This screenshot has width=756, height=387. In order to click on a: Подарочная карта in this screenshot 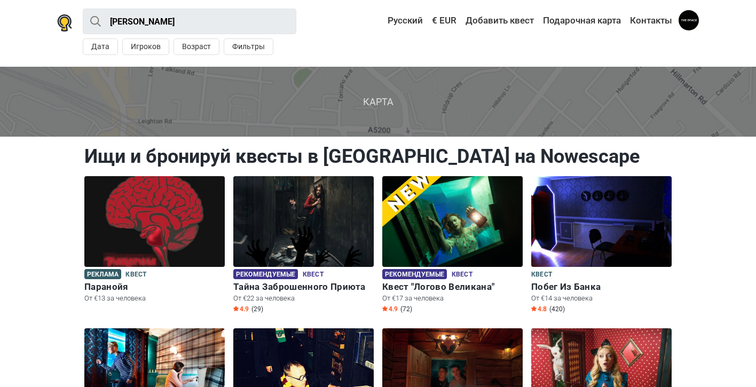, I will do `click(582, 21)`.